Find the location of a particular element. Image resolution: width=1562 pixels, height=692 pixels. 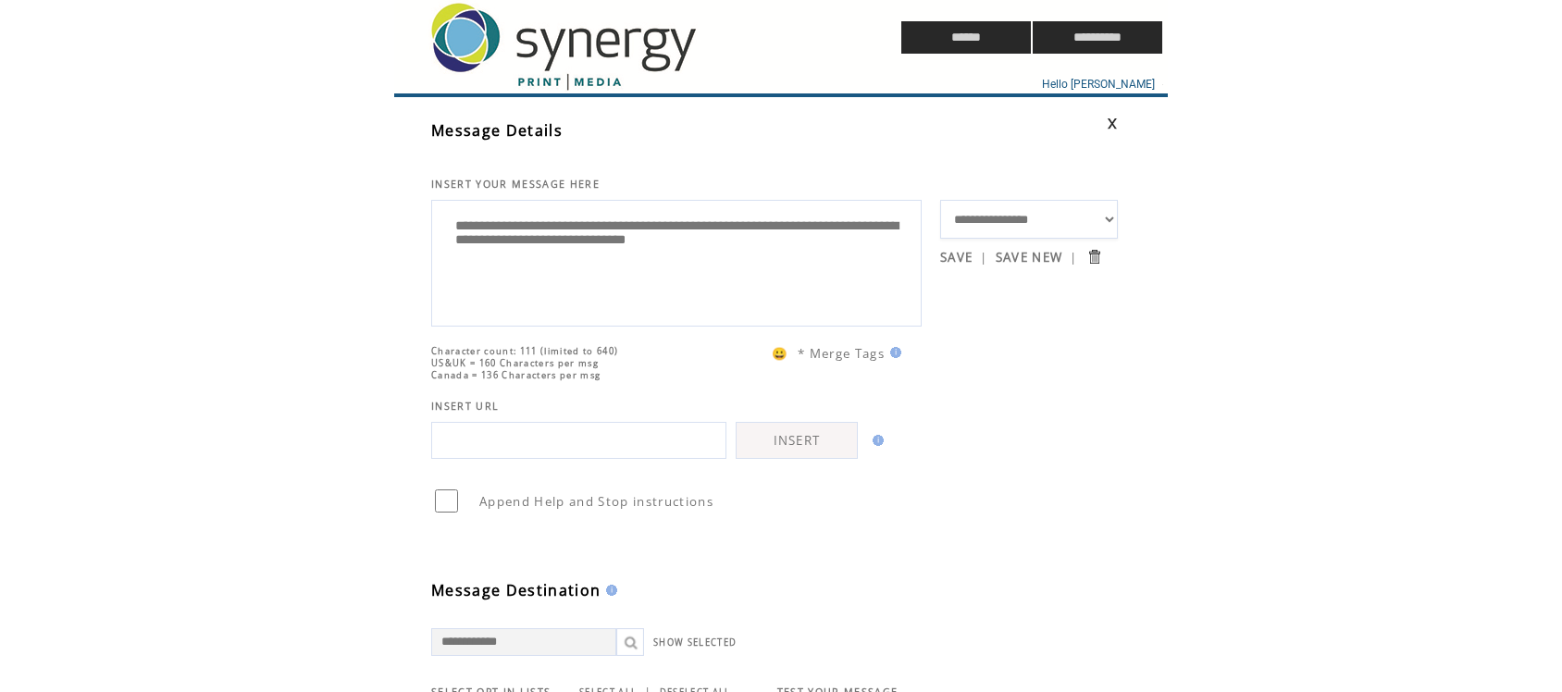

a: SAVE is located at coordinates (956, 257).